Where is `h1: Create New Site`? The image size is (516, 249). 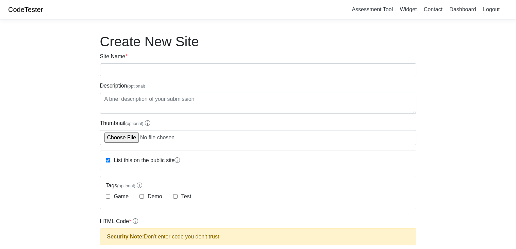
h1: Create New Site is located at coordinates (258, 41).